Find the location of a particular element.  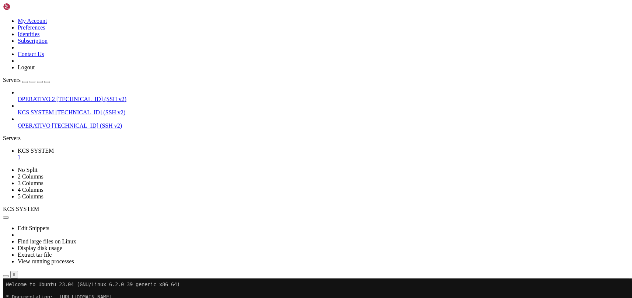

x-row: System load: 0.0 Processes: 165 is located at coordinates (269, 56).